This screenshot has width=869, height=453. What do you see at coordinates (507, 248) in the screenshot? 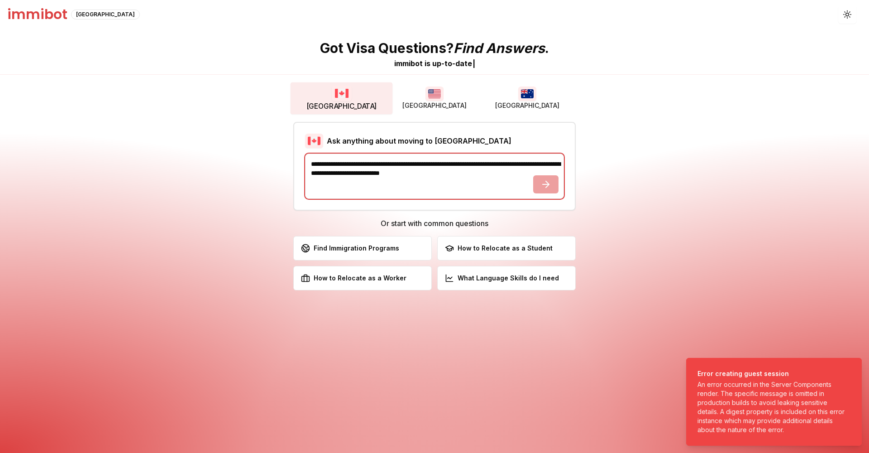
I see `button: How to Relocate as a Student` at bounding box center [507, 248].